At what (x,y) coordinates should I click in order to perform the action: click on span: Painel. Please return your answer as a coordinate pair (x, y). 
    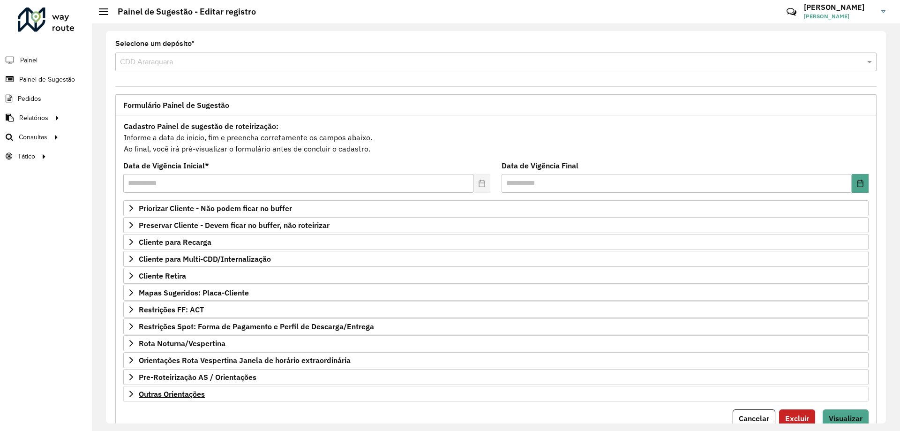
    Looking at the image, I should click on (29, 60).